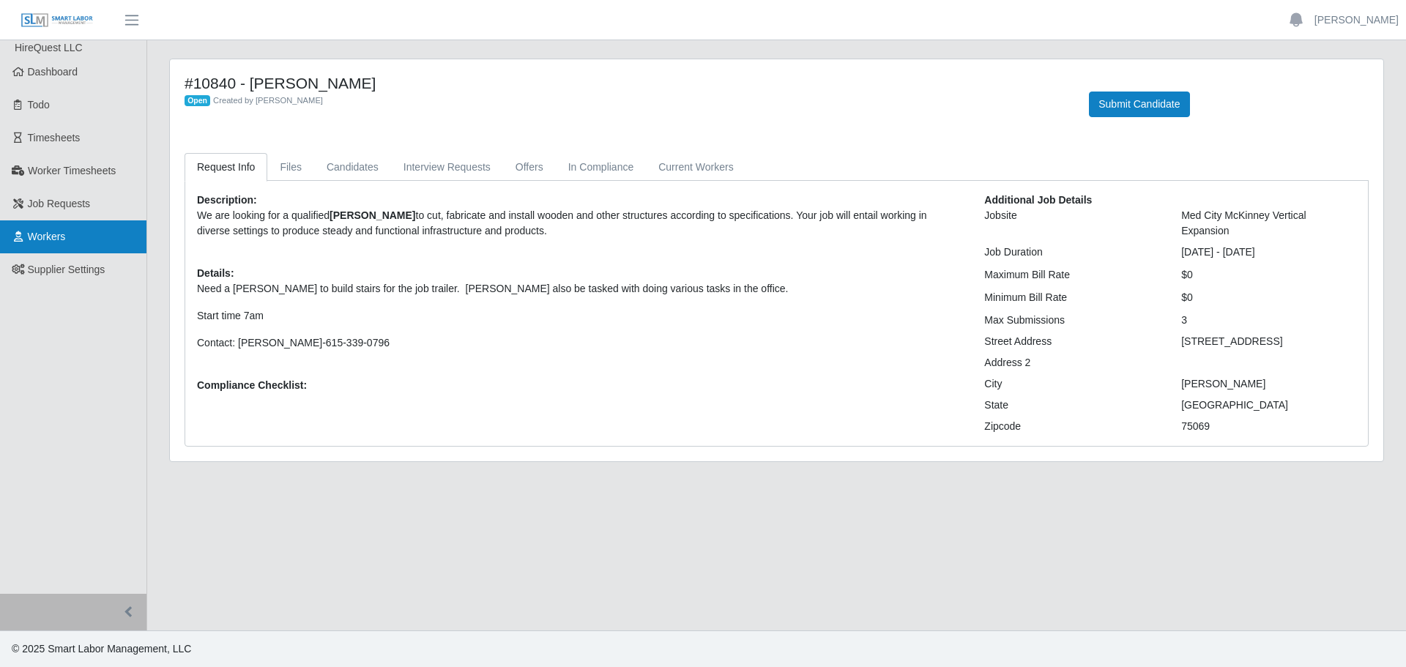 Image resolution: width=1406 pixels, height=667 pixels. I want to click on div: Maximum Bill Rate, so click(1071, 275).